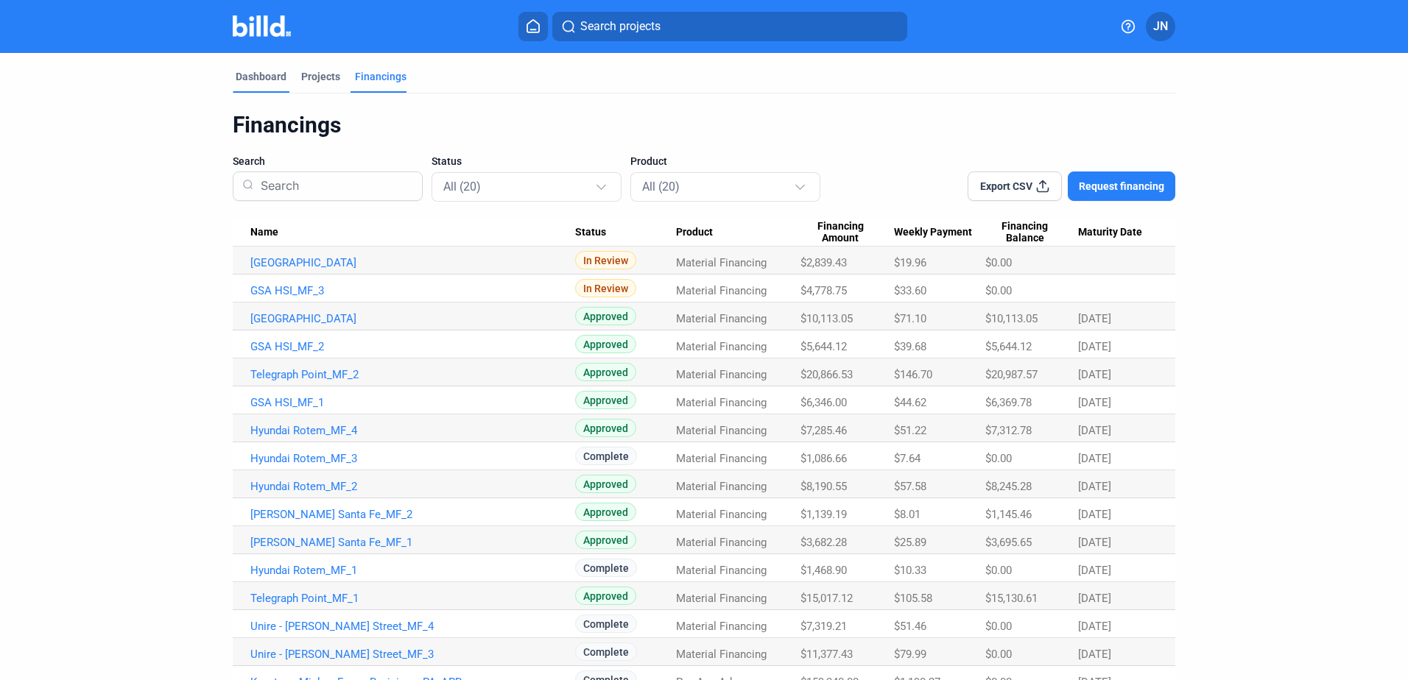 This screenshot has width=1408, height=680. Describe the element at coordinates (910, 347) in the screenshot. I see `span: $39.68` at that location.